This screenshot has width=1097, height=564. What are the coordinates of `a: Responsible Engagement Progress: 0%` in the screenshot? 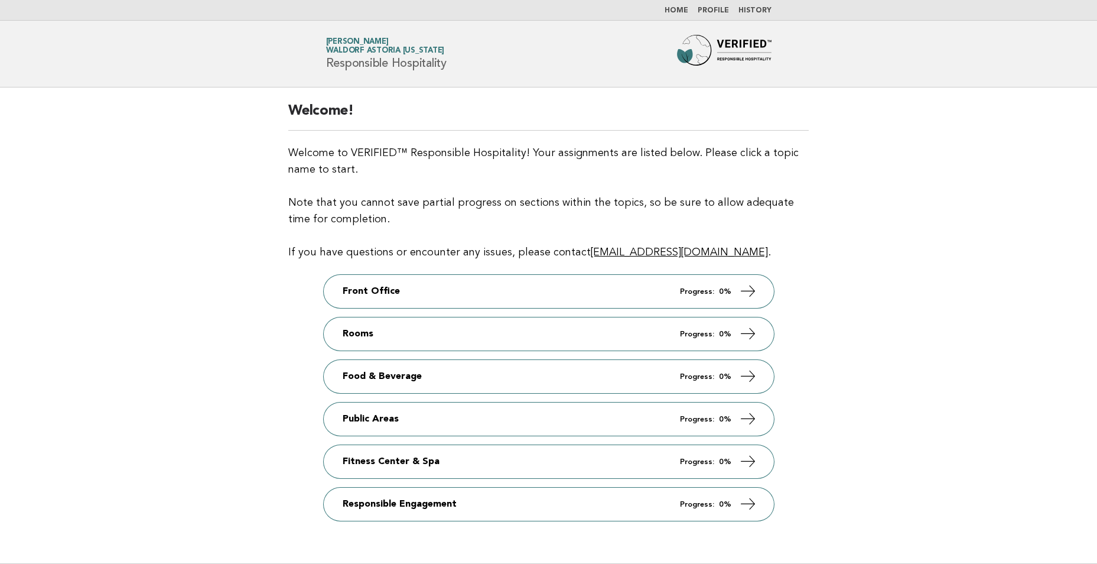 It's located at (549, 504).